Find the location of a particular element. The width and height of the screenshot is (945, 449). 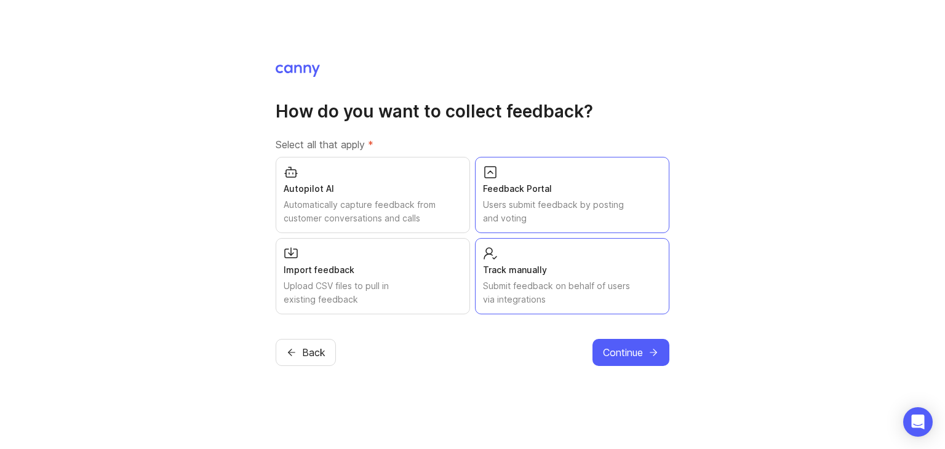

button: Track manuallySubmit feedback on behalf of users via integrations is located at coordinates (572, 276).